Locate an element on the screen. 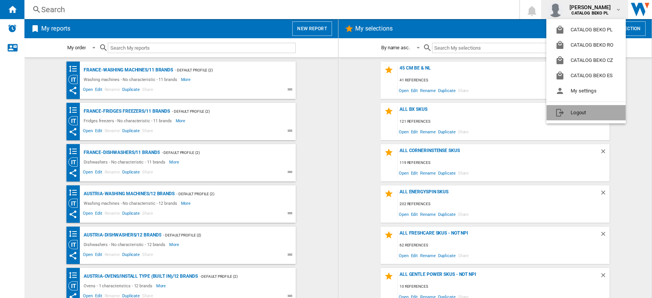 The image size is (652, 298). button: CATALOG BEKO CZ is located at coordinates (586, 60).